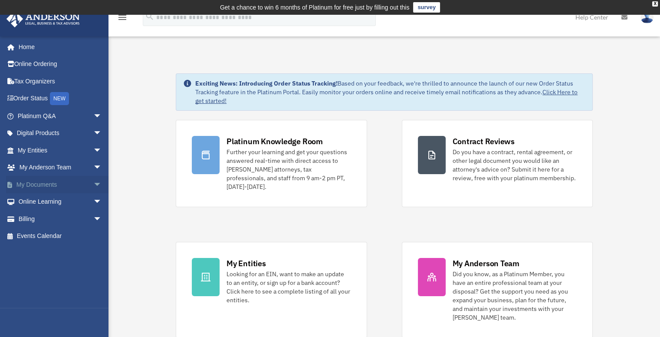 This screenshot has width=660, height=337. What do you see at coordinates (43, 19) in the screenshot?
I see `img: Anderson Advisors Platinum Portal` at bounding box center [43, 19].